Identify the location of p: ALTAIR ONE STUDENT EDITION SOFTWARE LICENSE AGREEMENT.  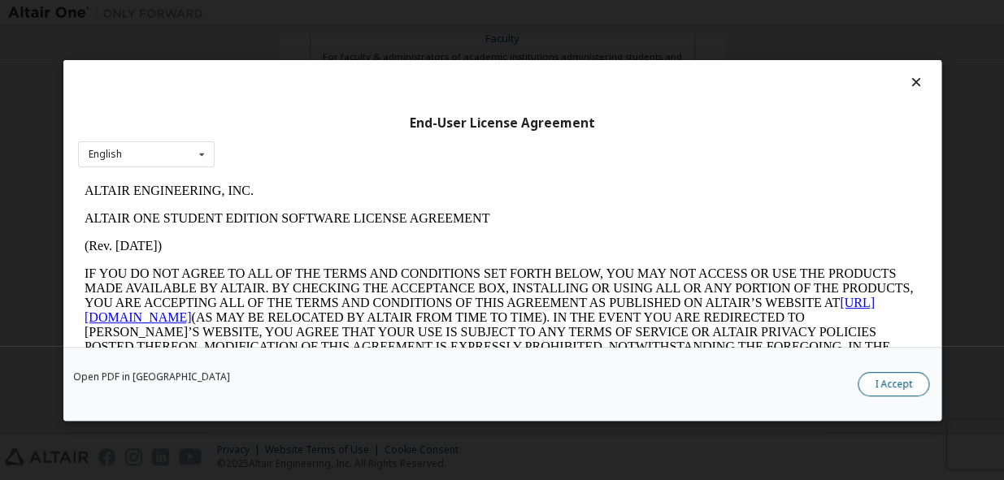
(424, 41).